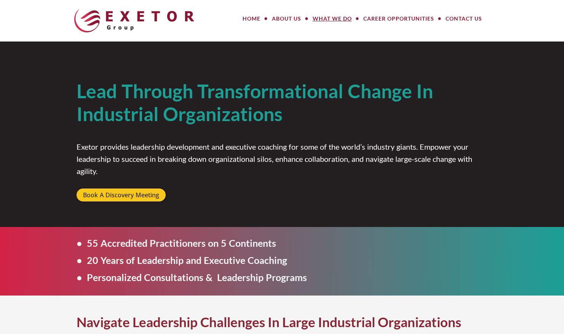 This screenshot has width=564, height=334. I want to click on a: Career Opportunities, so click(398, 19).